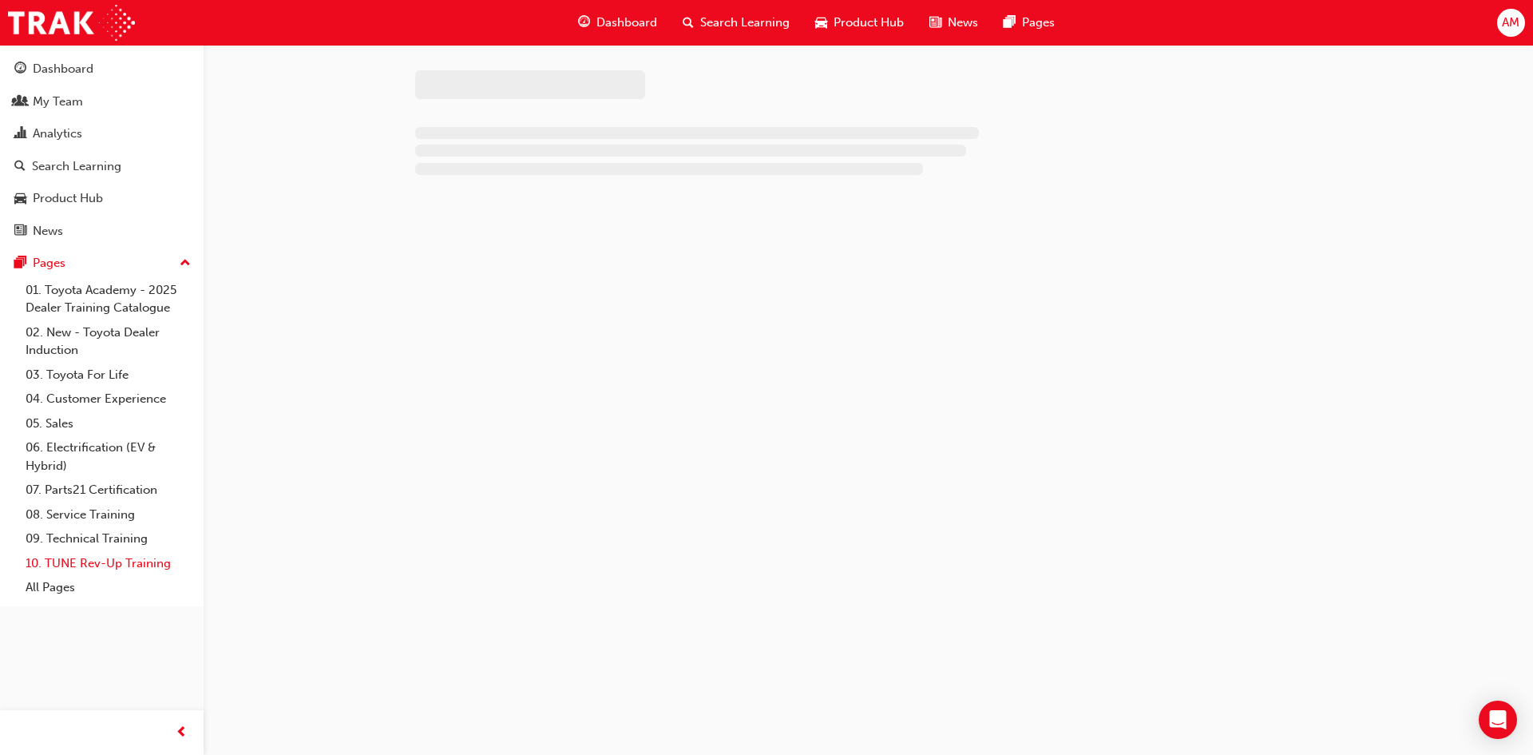  What do you see at coordinates (108, 299) in the screenshot?
I see `a: 01. Toyota Academy - 2025 Dealer Training Catalogue` at bounding box center [108, 299].